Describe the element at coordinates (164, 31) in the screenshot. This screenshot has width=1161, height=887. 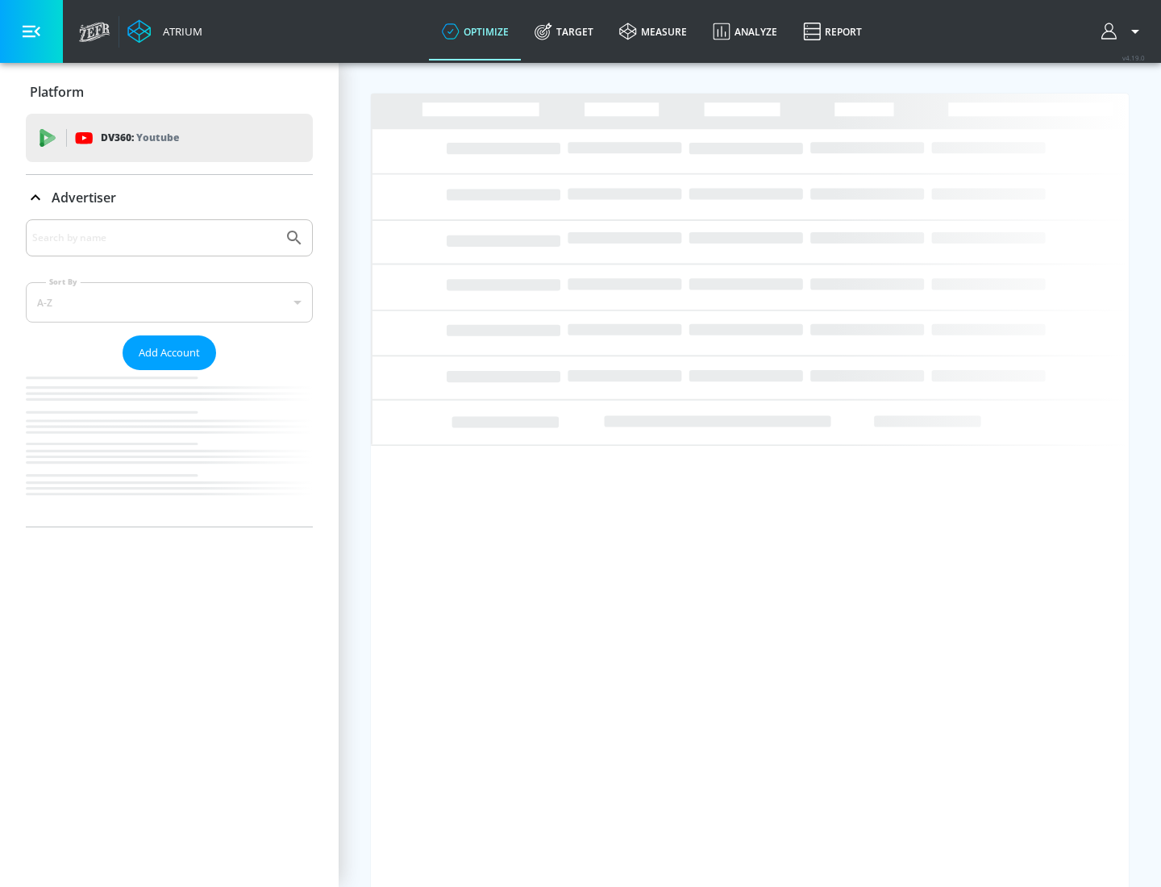
I see `a: Atrium` at that location.